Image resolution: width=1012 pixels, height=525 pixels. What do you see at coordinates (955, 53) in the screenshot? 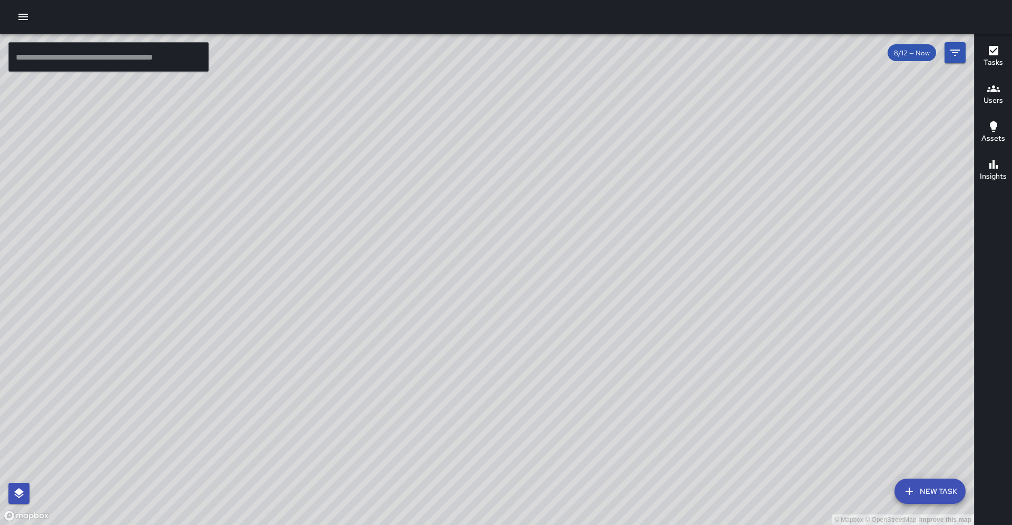
I see `button: Filters` at bounding box center [955, 53].